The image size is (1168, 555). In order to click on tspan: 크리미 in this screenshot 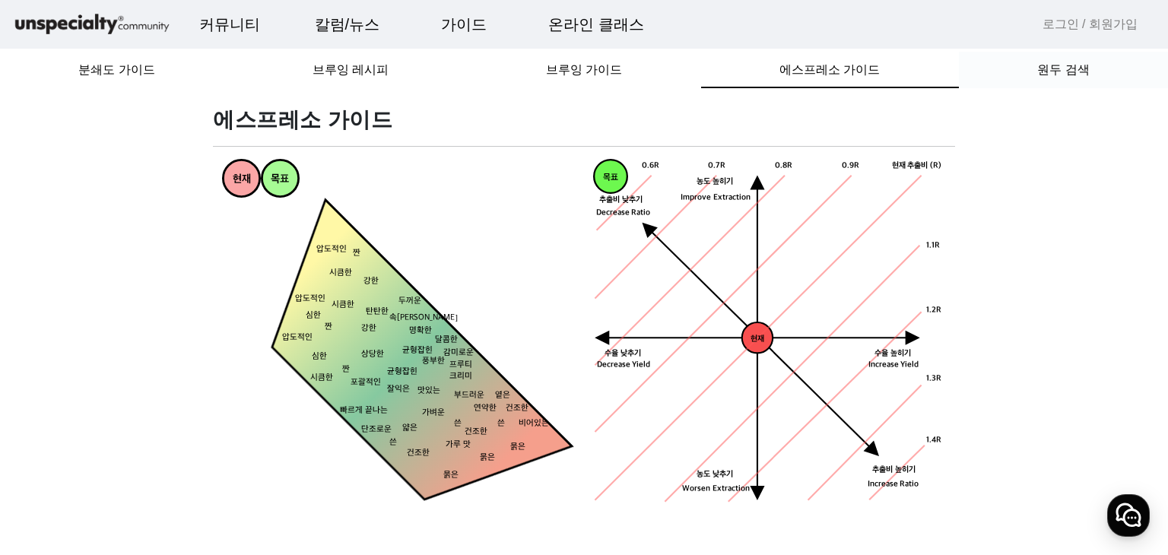, I will do `click(461, 376)`.